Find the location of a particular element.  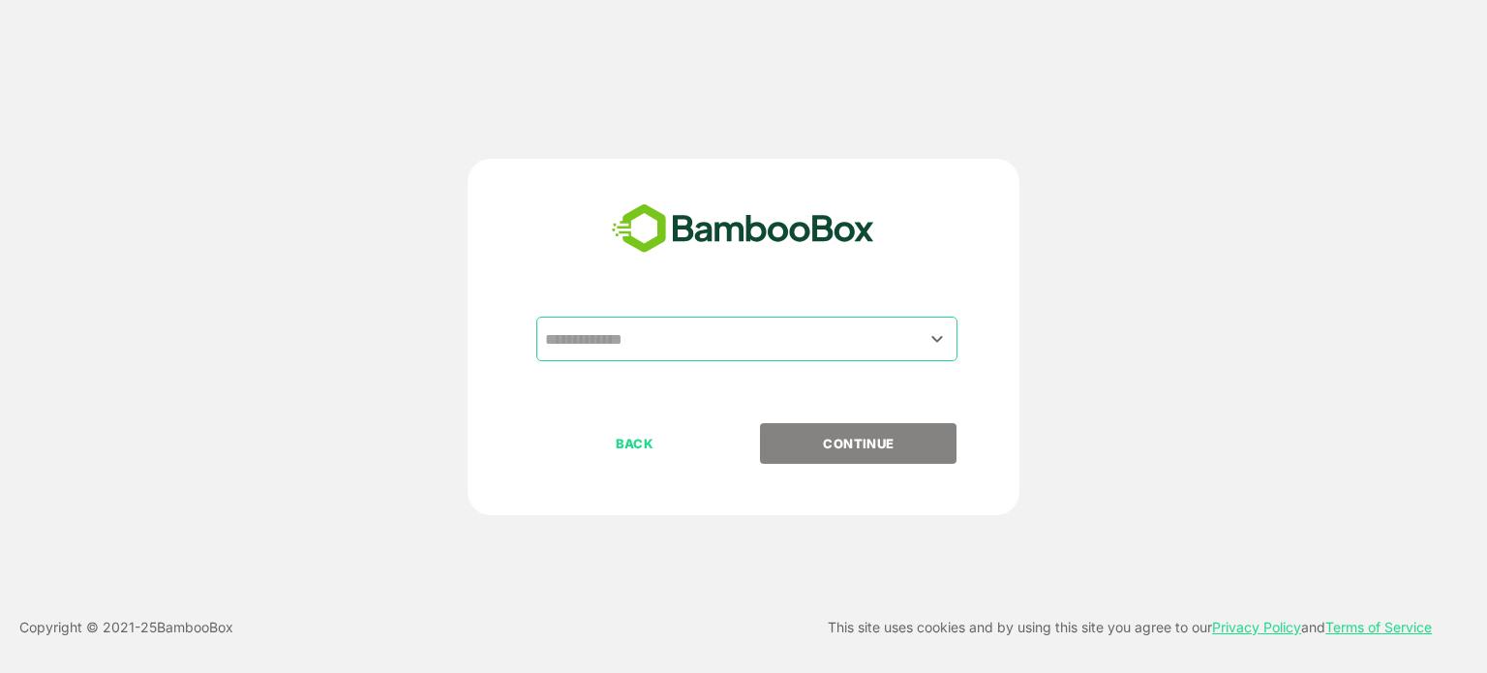

p: This site uses cookies and by using this site you agree to our and is located at coordinates (1130, 627).